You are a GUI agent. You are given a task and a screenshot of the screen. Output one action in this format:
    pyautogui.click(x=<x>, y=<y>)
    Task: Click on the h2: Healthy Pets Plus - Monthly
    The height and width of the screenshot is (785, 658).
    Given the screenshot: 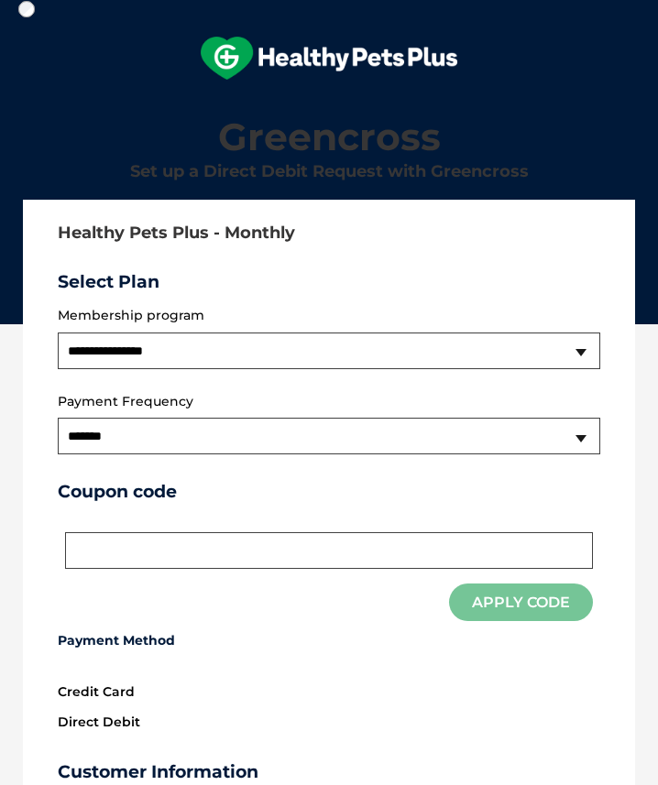 What is the action you would take?
    pyautogui.click(x=329, y=234)
    